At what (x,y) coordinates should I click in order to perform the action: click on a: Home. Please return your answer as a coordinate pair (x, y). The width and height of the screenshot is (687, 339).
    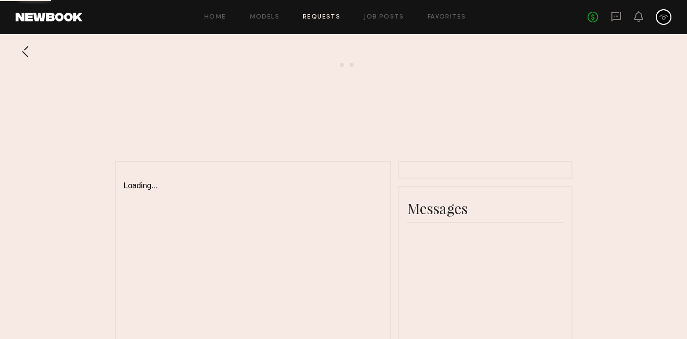
    Looking at the image, I should click on (215, 17).